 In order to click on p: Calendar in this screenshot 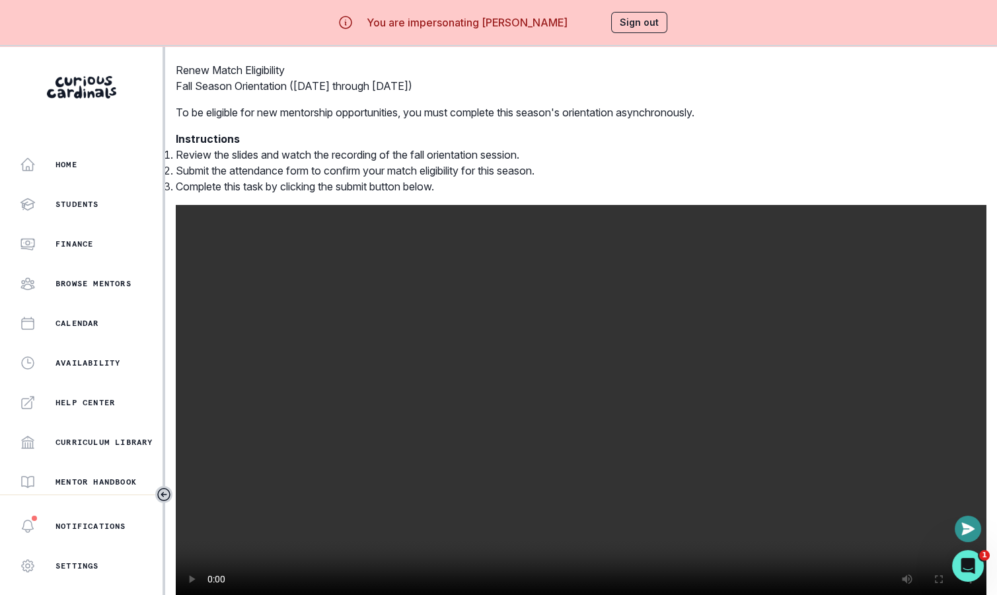, I will do `click(77, 323)`.